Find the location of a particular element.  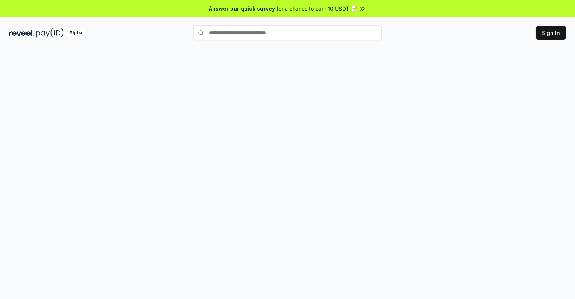

span: for a chance to earn 10 USDT 📝 is located at coordinates (317, 8).